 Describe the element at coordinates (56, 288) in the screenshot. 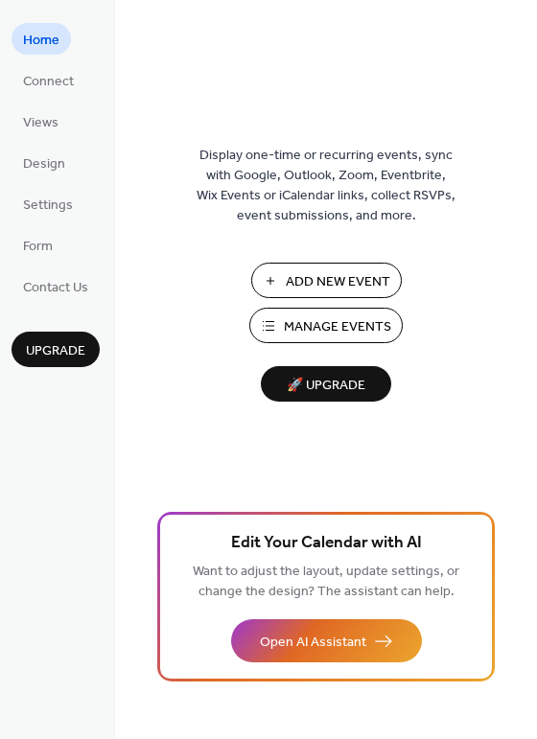

I see `span: Contact Us` at that location.